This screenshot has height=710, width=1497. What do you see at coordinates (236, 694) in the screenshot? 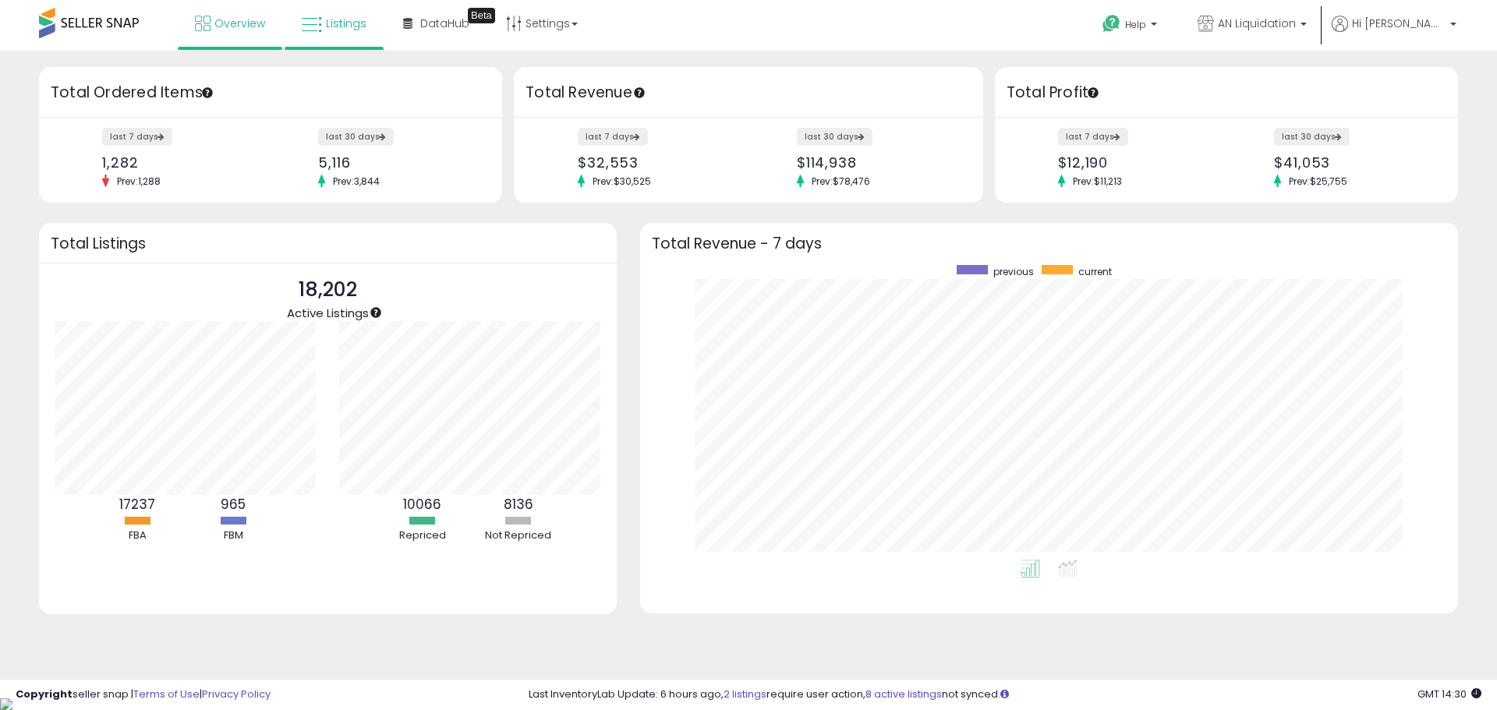
I see `a: Privacy Policy` at bounding box center [236, 694].